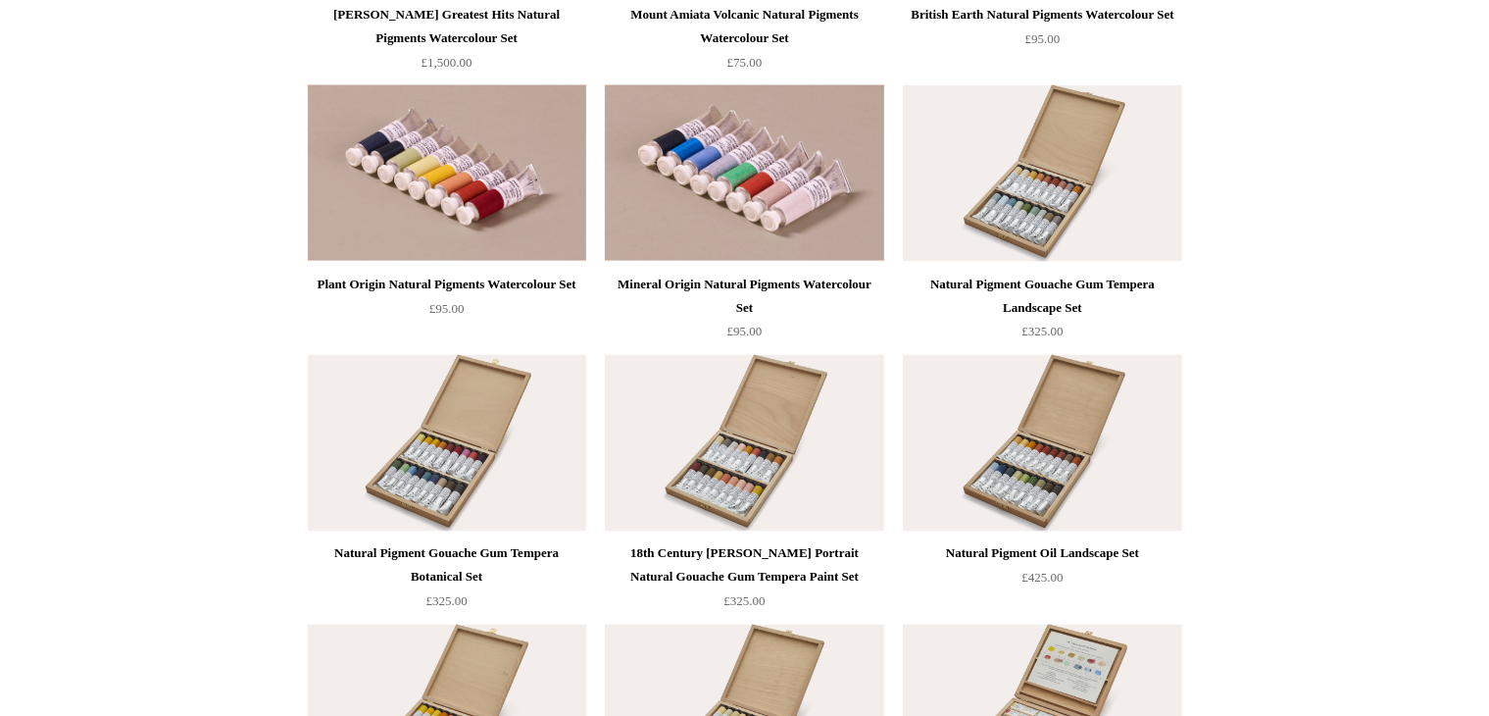 Image resolution: width=1489 pixels, height=716 pixels. Describe the element at coordinates (447, 566) in the screenshot. I see `div: Natural Pigment Gouache Gum Tempera Botanical Set` at that location.